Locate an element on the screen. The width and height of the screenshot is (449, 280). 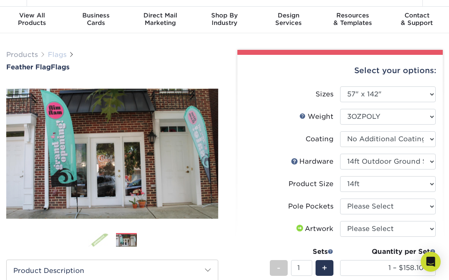
span: Contact is located at coordinates (417, 15).